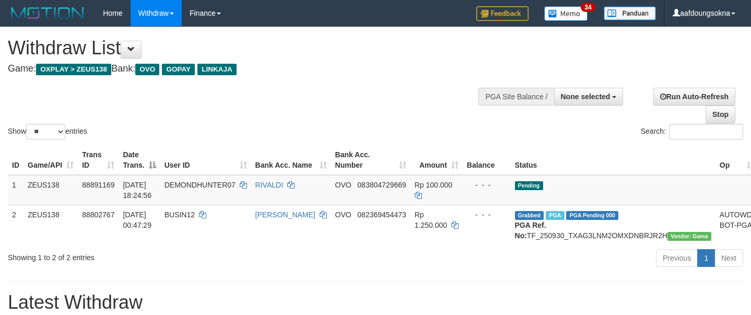 This screenshot has height=315, width=751. I want to click on th: Amount: activate to sort column ascending, so click(436, 160).